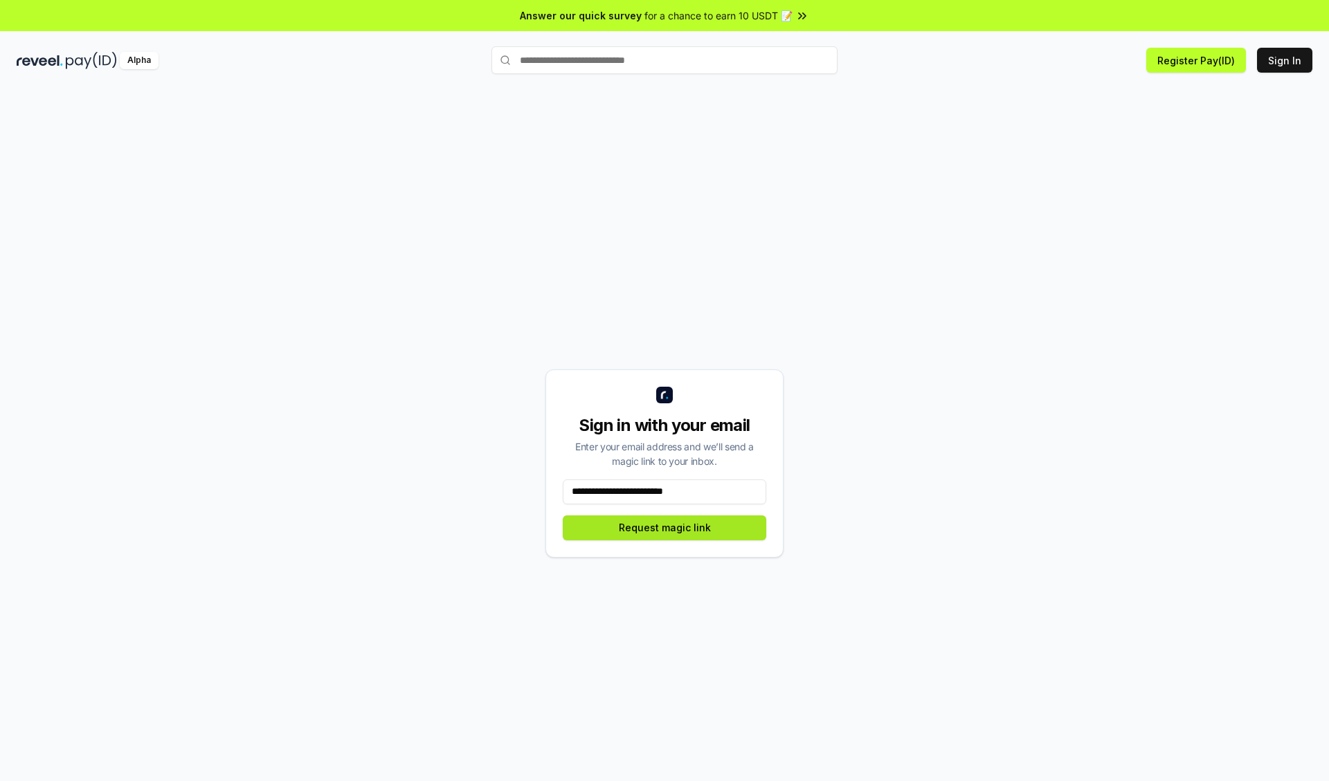 The height and width of the screenshot is (781, 1329). I want to click on div: Enter your email address and we’ll send a magic link to your inbox., so click(664, 454).